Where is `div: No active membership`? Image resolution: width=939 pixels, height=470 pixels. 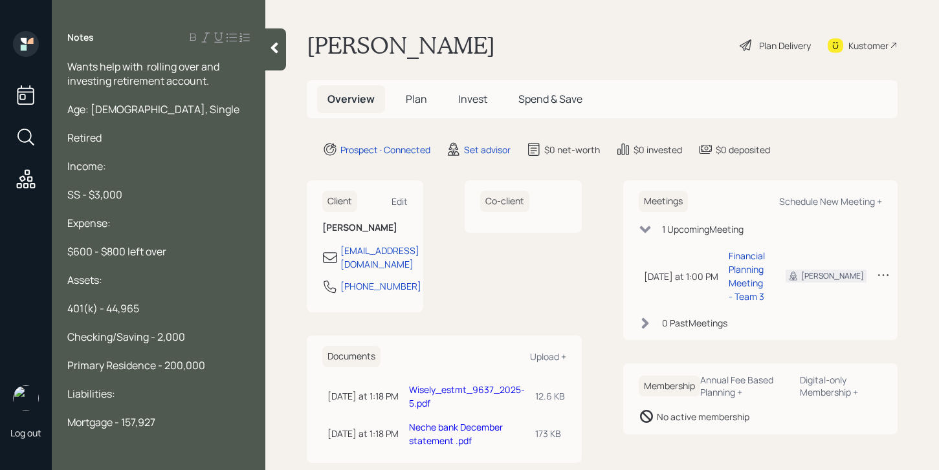 div: No active membership is located at coordinates (703, 417).